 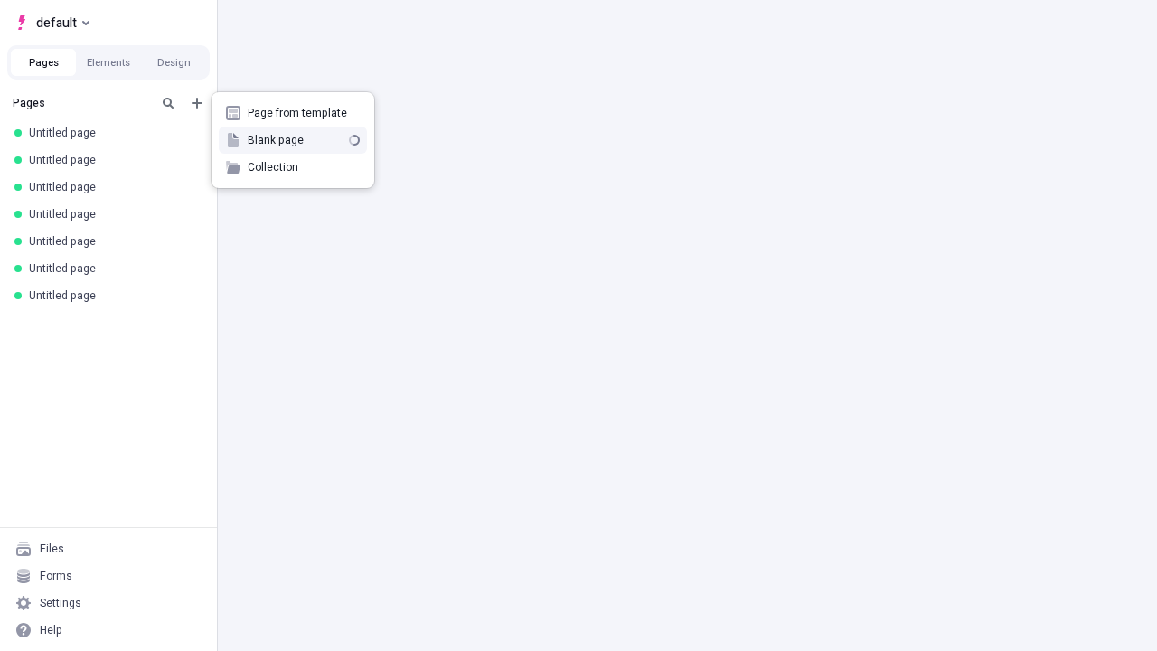 What do you see at coordinates (56, 576) in the screenshot?
I see `div: Forms` at bounding box center [56, 576].